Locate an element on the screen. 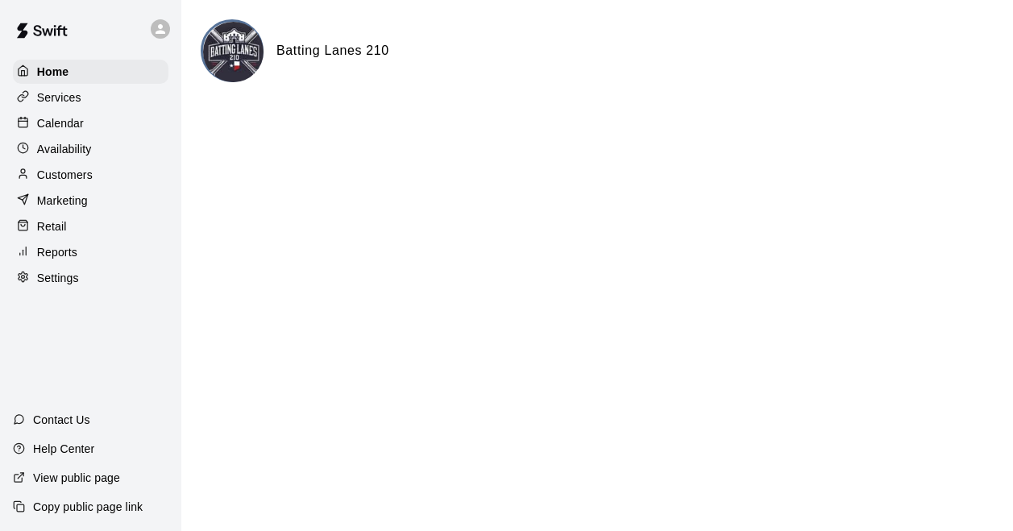 Image resolution: width=1013 pixels, height=531 pixels. p: Reports is located at coordinates (57, 252).